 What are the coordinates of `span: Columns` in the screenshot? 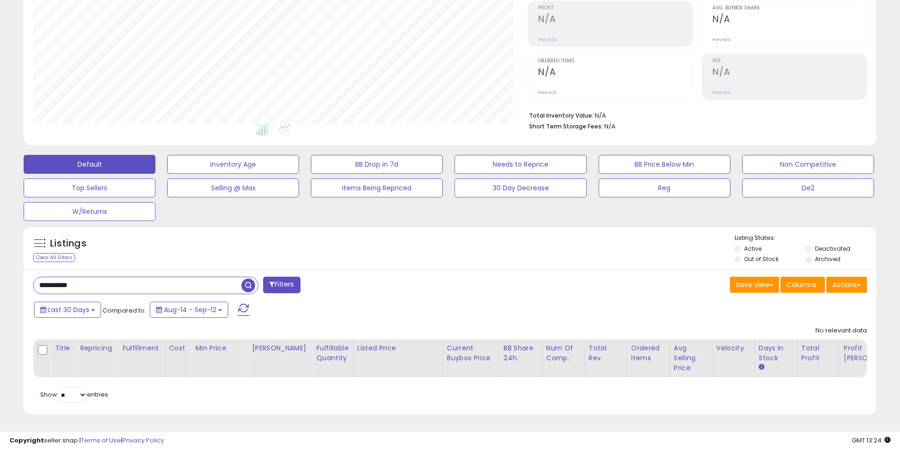 It's located at (801, 285).